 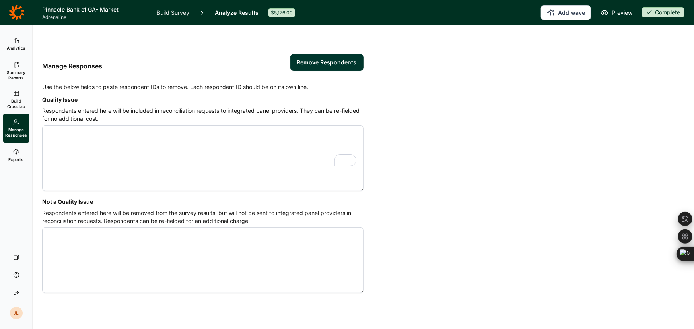 I want to click on span: Manage Responses, so click(x=16, y=132).